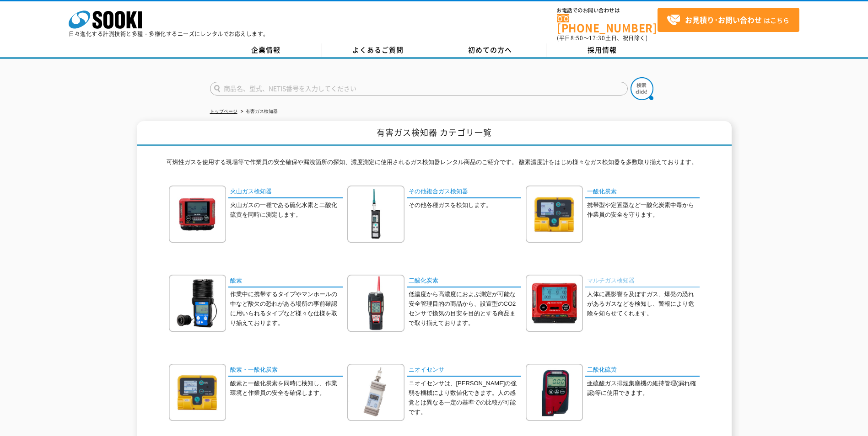  What do you see at coordinates (285, 192) in the screenshot?
I see `a: 火山ガス検知器` at bounding box center [285, 192].